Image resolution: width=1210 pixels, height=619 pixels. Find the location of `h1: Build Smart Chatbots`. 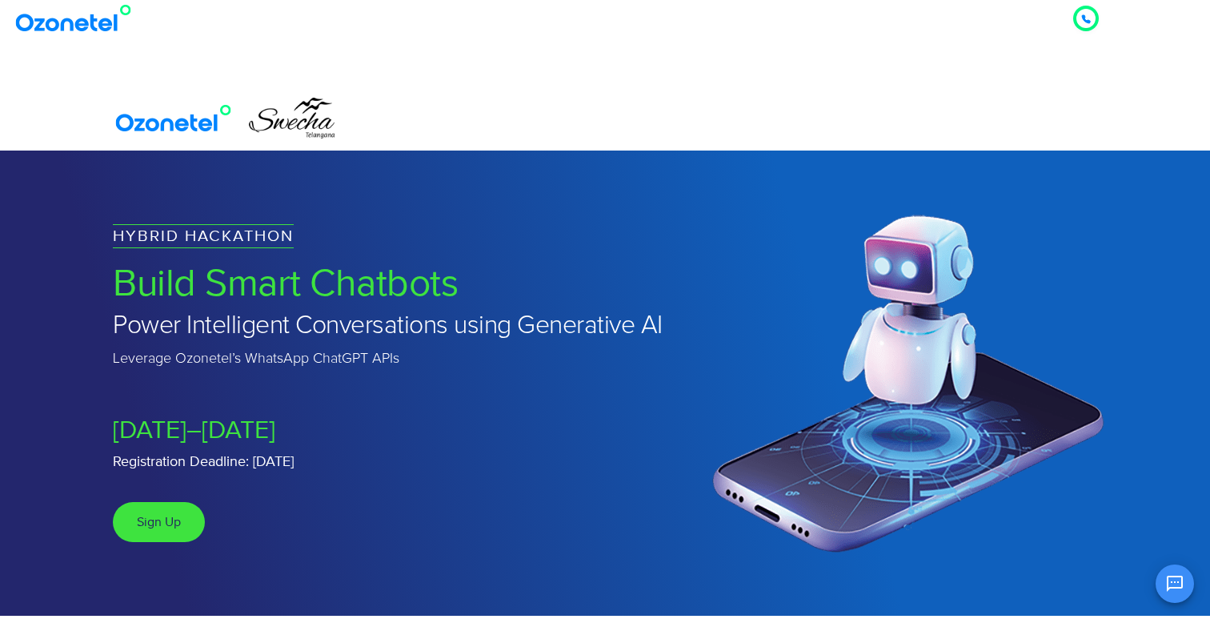

h1: Build Smart Chatbots is located at coordinates (430, 284).